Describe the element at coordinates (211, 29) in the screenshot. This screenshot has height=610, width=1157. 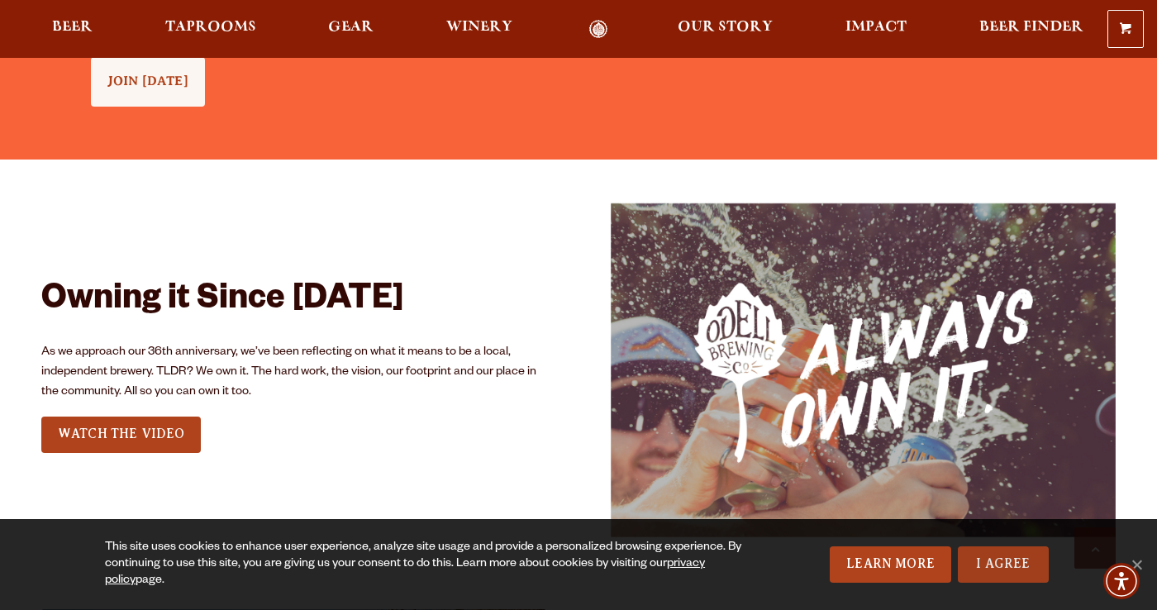
I see `a: Taprooms` at that location.